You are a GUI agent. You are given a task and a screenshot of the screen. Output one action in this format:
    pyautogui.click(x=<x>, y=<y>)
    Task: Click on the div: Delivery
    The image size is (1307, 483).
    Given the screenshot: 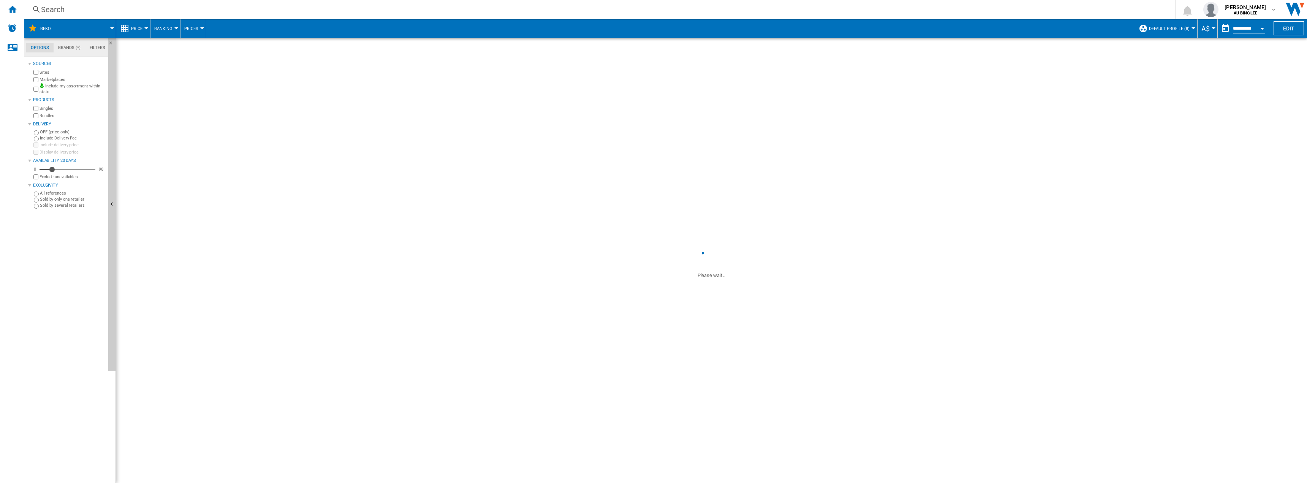 What is the action you would take?
    pyautogui.click(x=69, y=124)
    